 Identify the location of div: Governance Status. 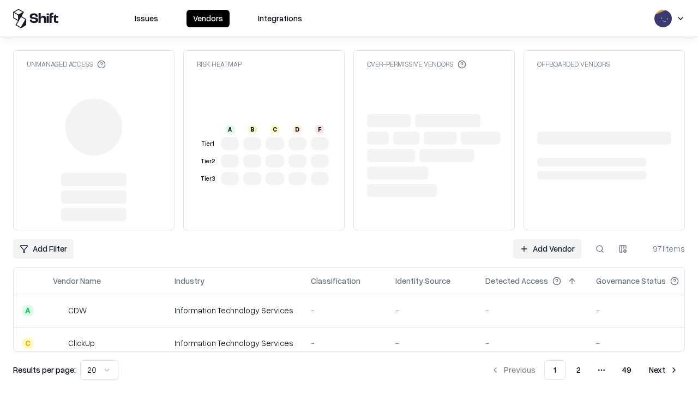
(631, 280).